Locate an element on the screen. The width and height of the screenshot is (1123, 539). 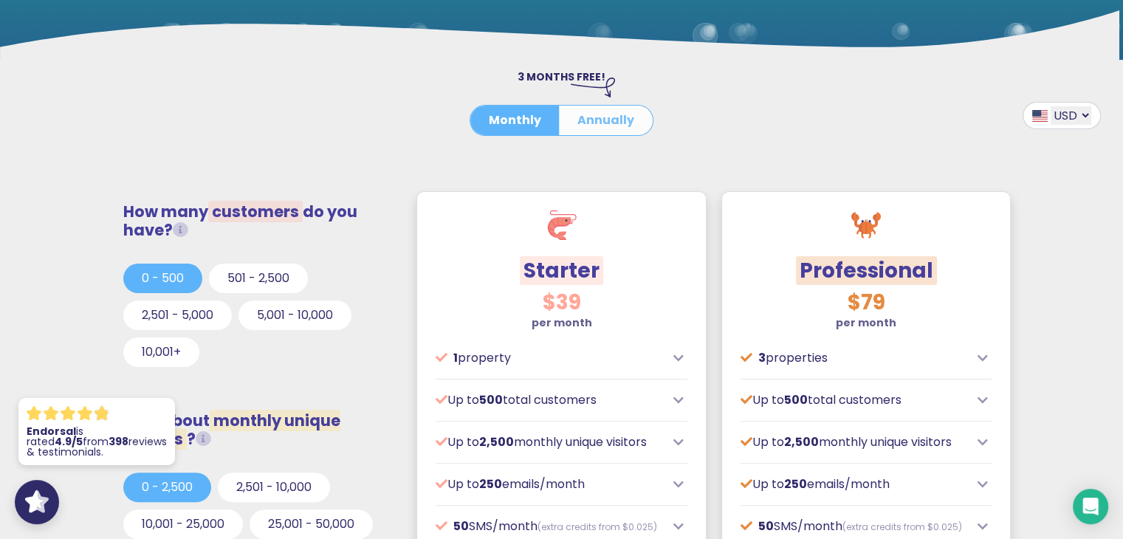
i: Total customers from whom you request testimonials/reviews. is located at coordinates (180, 230).